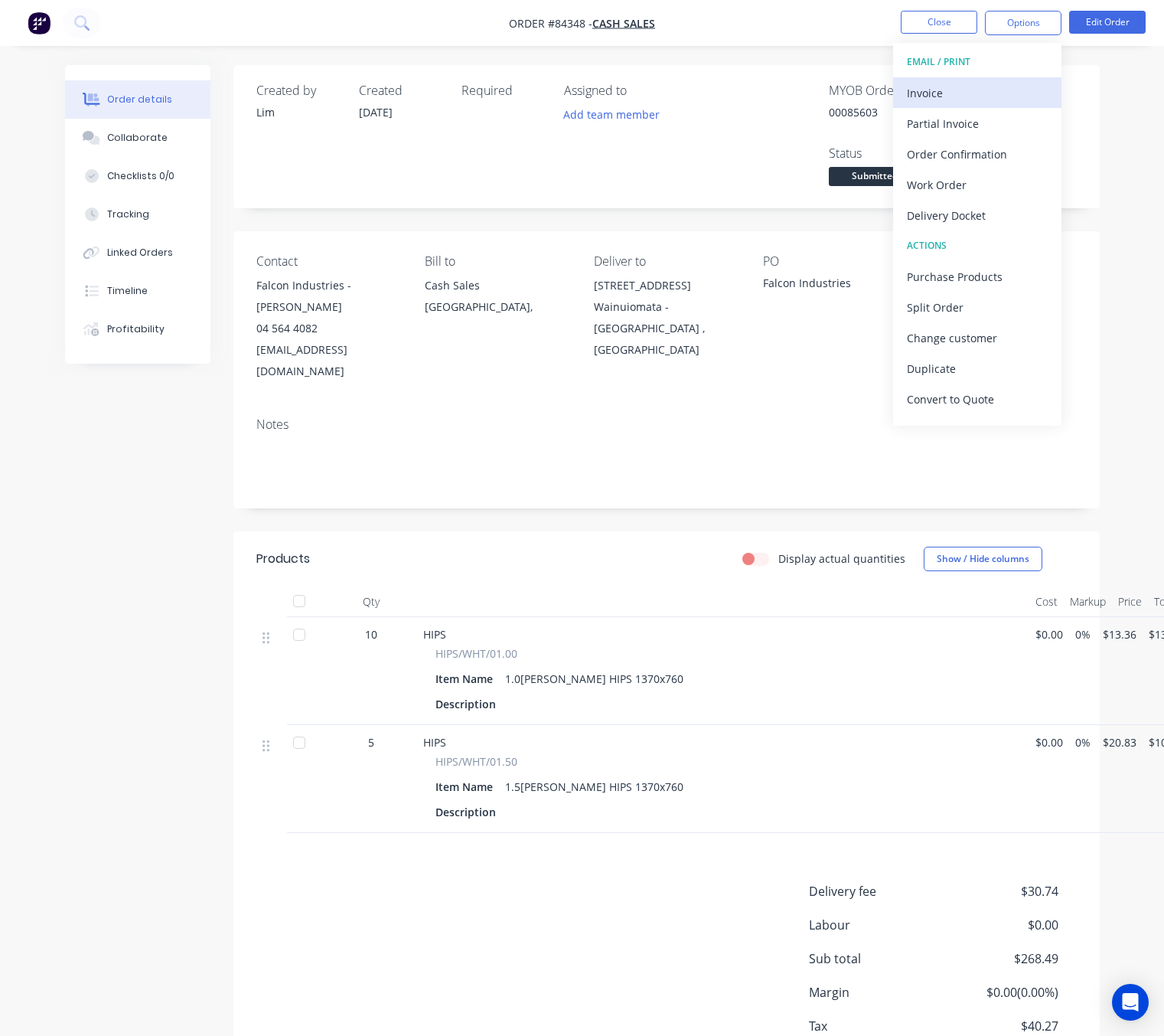  Describe the element at coordinates (886, 91) in the screenshot. I see `div: MYOB Order #` at that location.